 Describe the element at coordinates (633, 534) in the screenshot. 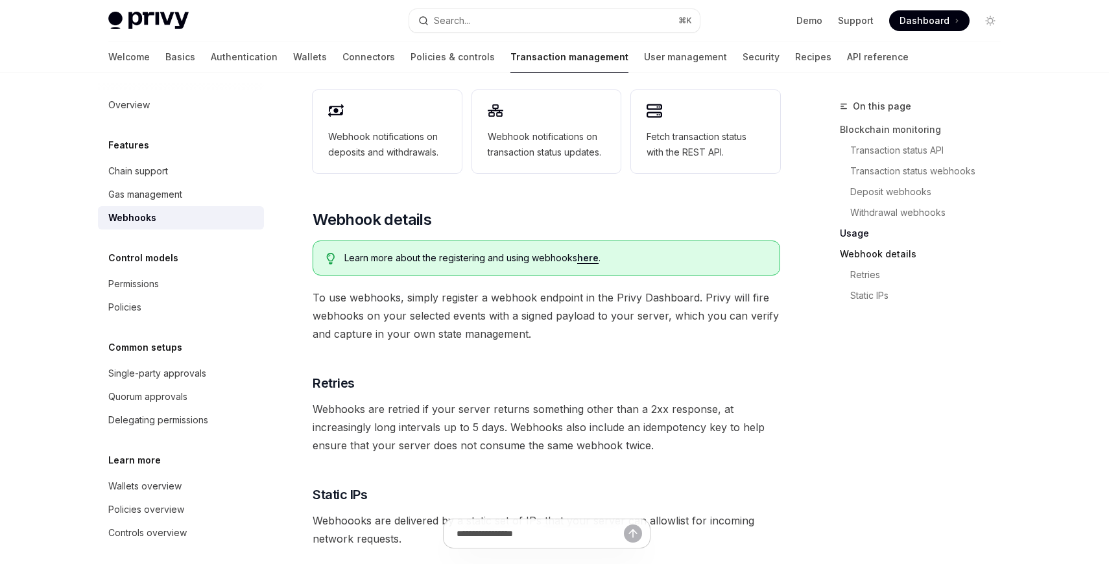

I see `button: Send message` at that location.